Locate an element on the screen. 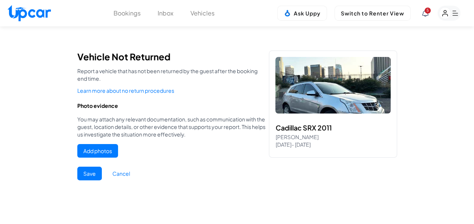 This screenshot has width=474, height=224. button: Ask Uppy is located at coordinates (302, 13).